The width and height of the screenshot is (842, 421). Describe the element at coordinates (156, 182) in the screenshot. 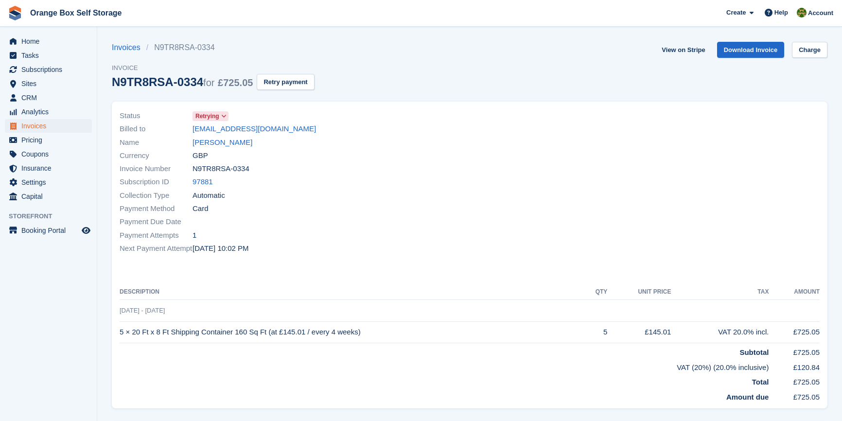

I see `span: Subscription ID` at that location.